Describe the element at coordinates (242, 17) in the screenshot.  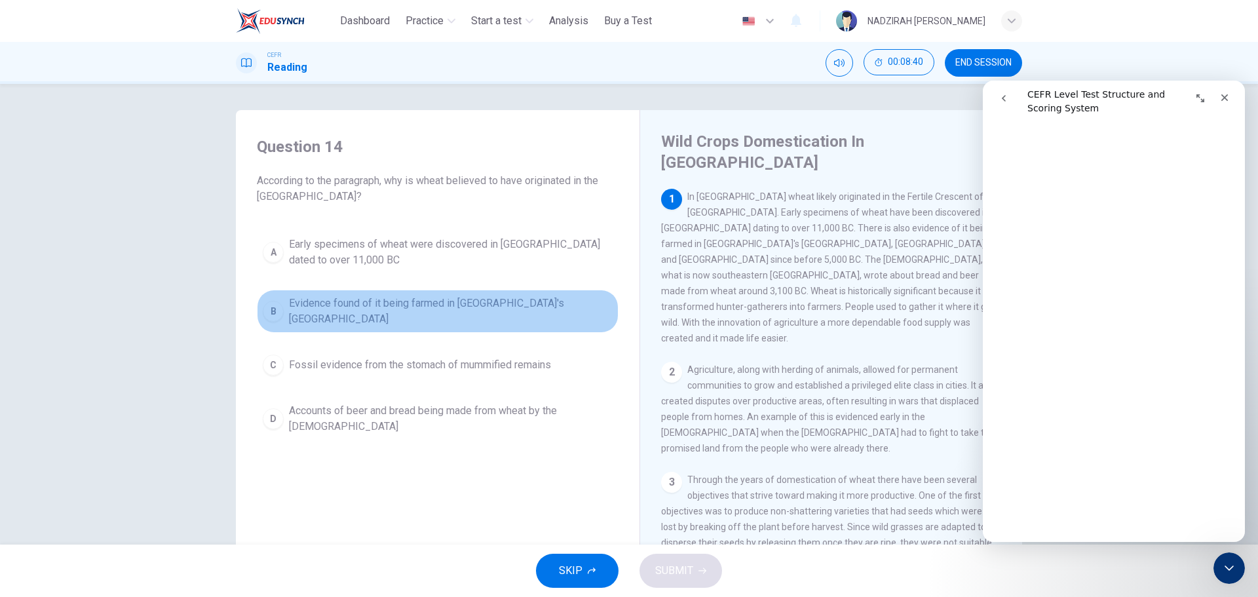
I see `div: Close` at that location.